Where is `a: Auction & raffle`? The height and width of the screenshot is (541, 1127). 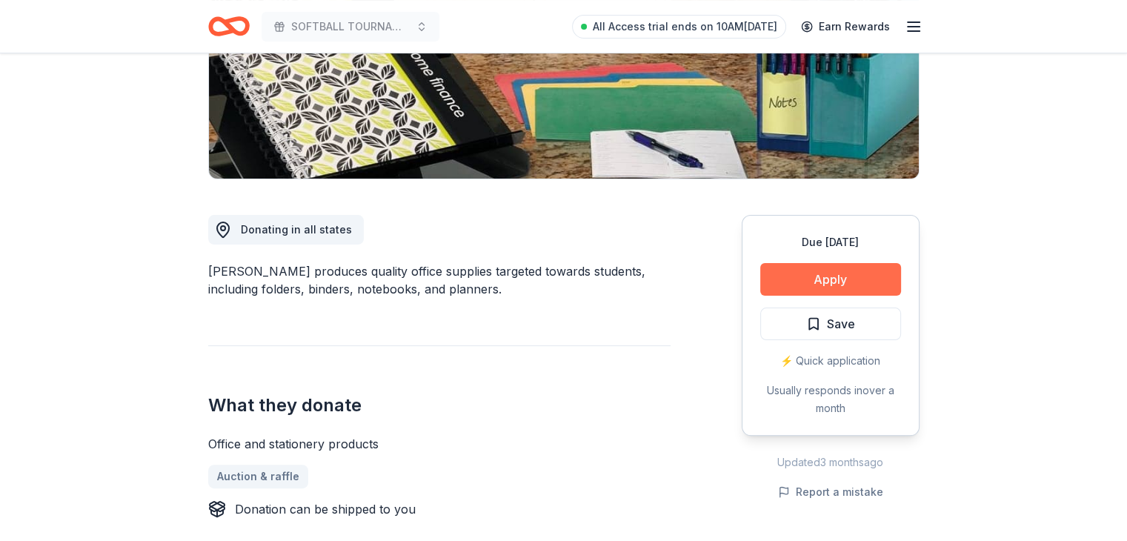 a: Auction & raffle is located at coordinates (258, 477).